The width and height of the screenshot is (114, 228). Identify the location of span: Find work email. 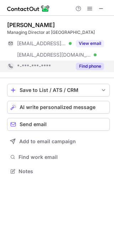
(63, 157).